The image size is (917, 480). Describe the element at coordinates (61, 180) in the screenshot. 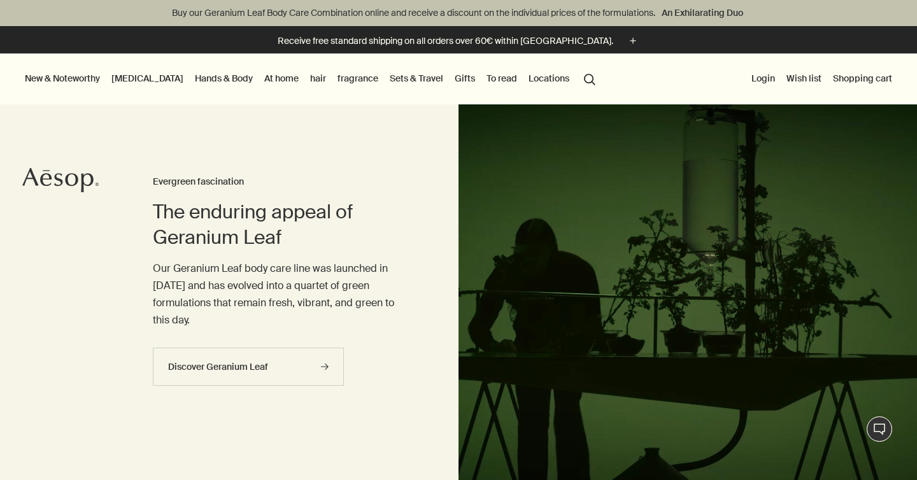

I see `svg: Aesop` at that location.